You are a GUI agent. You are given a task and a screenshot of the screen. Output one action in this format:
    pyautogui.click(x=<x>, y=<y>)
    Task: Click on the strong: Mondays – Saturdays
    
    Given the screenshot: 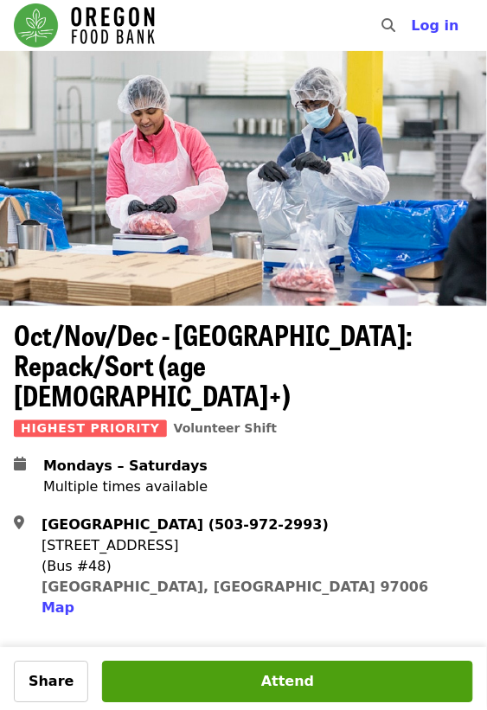 What is the action you would take?
    pyautogui.click(x=125, y=466)
    